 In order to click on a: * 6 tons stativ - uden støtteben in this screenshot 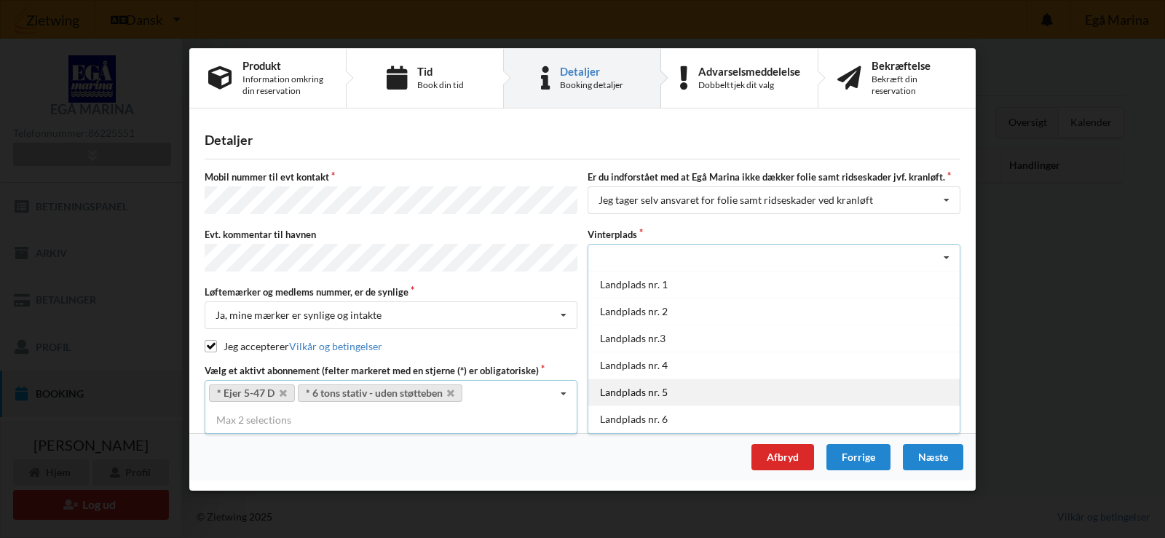, I will do `click(380, 393)`.